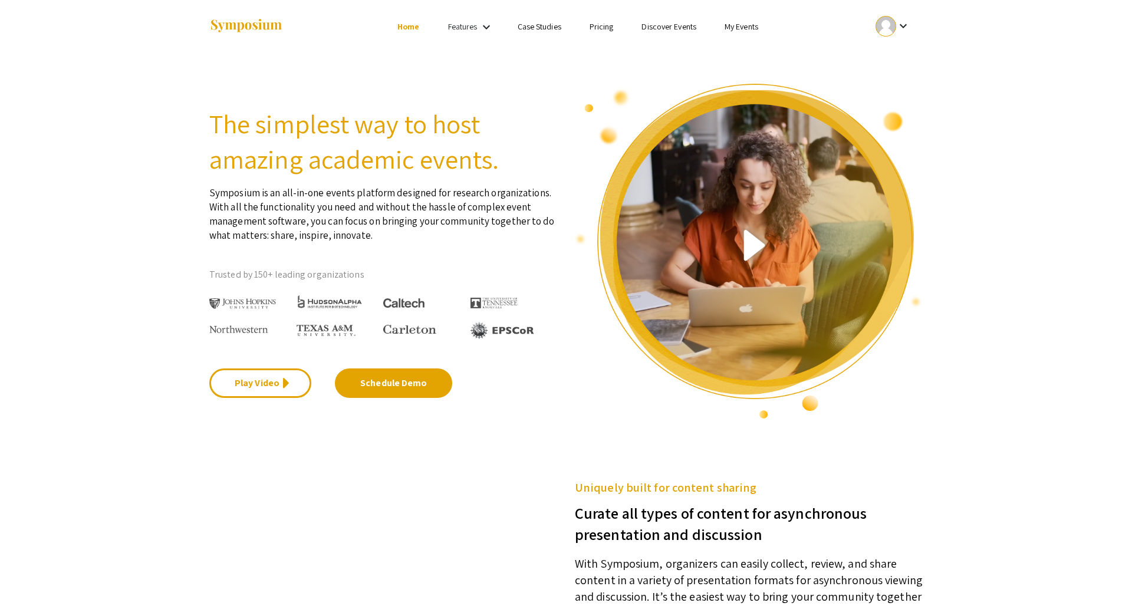 Image resolution: width=1132 pixels, height=606 pixels. I want to click on a: Features, so click(463, 27).